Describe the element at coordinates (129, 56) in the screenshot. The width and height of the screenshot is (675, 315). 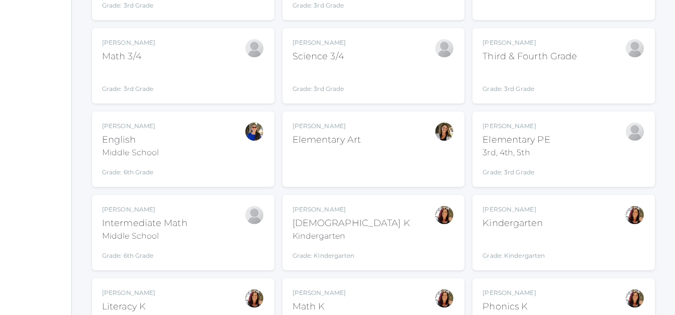
I see `div: Math 3/4` at that location.